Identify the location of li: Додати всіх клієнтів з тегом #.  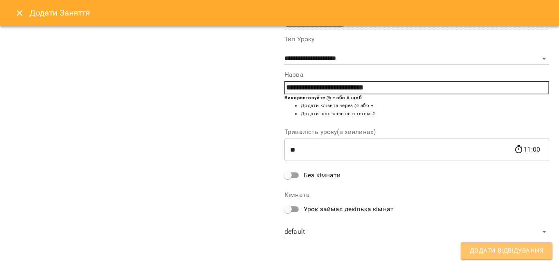
(425, 114).